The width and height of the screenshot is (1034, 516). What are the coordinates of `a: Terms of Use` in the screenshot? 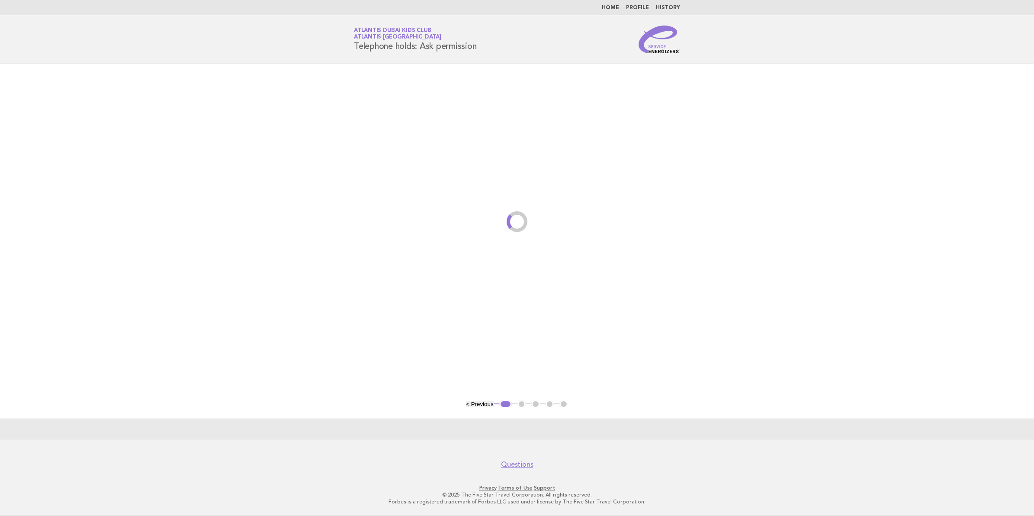 It's located at (515, 488).